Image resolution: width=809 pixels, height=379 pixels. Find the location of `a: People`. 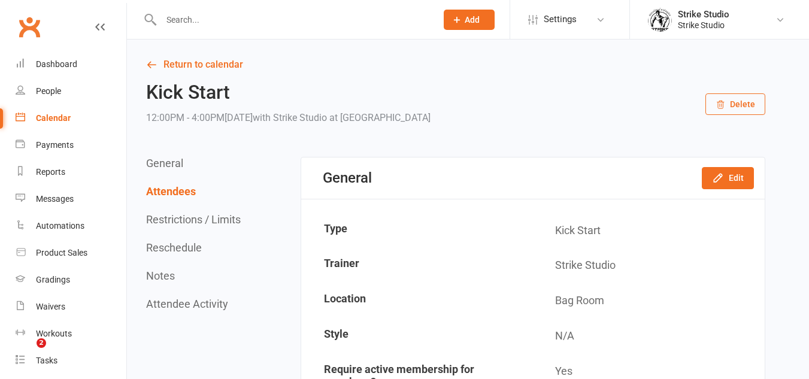

a: People is located at coordinates (71, 91).